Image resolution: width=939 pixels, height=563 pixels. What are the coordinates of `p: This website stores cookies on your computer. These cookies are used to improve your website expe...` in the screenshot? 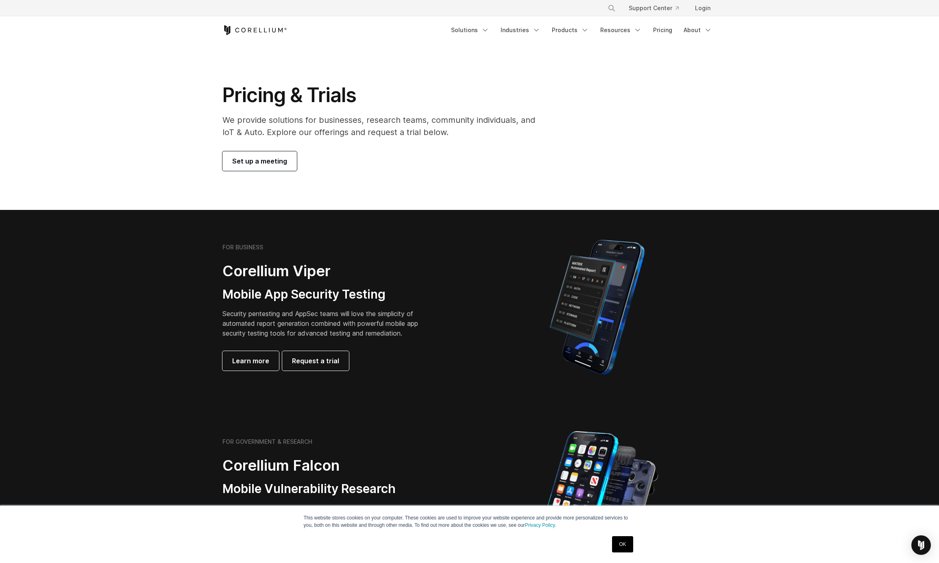 It's located at (470, 521).